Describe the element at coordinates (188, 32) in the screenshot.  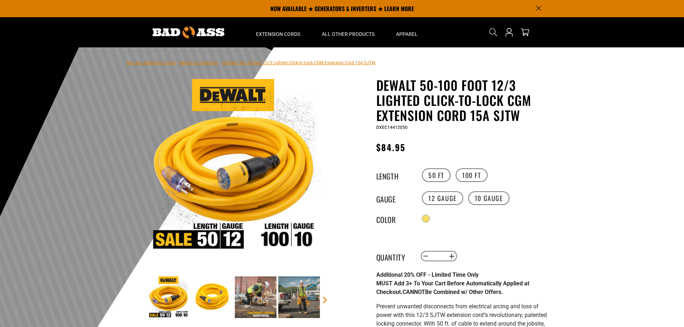
I see `img: Bad Ass Extension Cords` at that location.